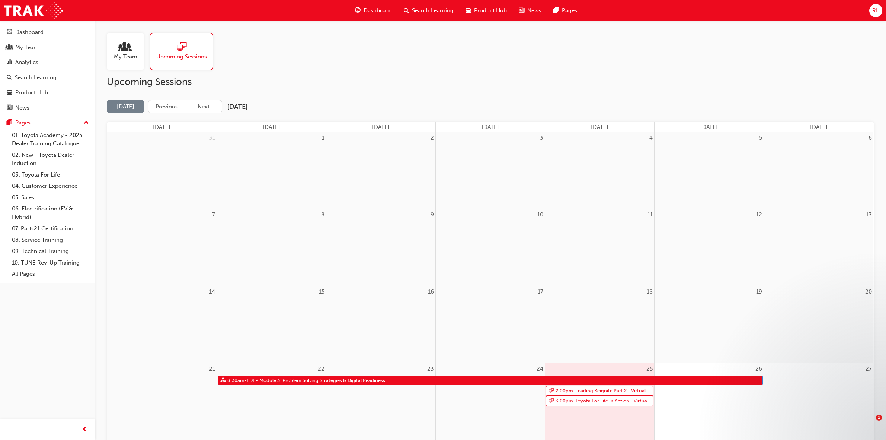  I want to click on a: September 16, 2025, so click(431, 291).